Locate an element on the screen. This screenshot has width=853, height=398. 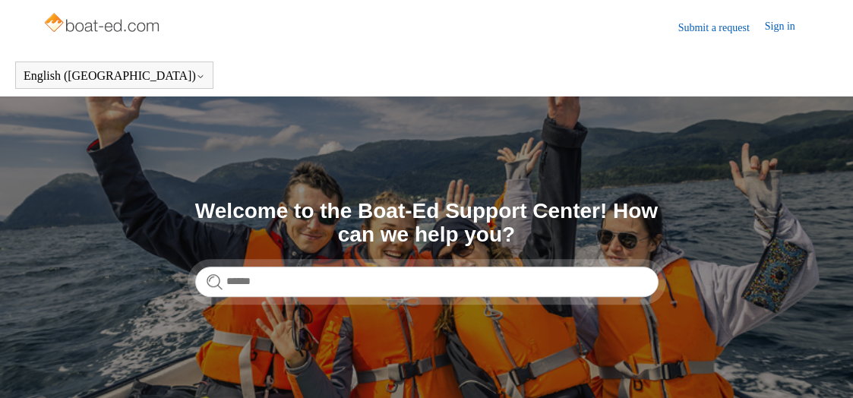
h1: Welcome to the Boat-Ed Support Center! How can we help you? is located at coordinates (427, 223).